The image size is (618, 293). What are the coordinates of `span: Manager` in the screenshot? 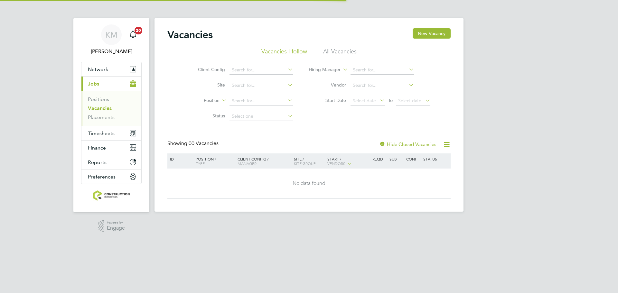 It's located at (247, 163).